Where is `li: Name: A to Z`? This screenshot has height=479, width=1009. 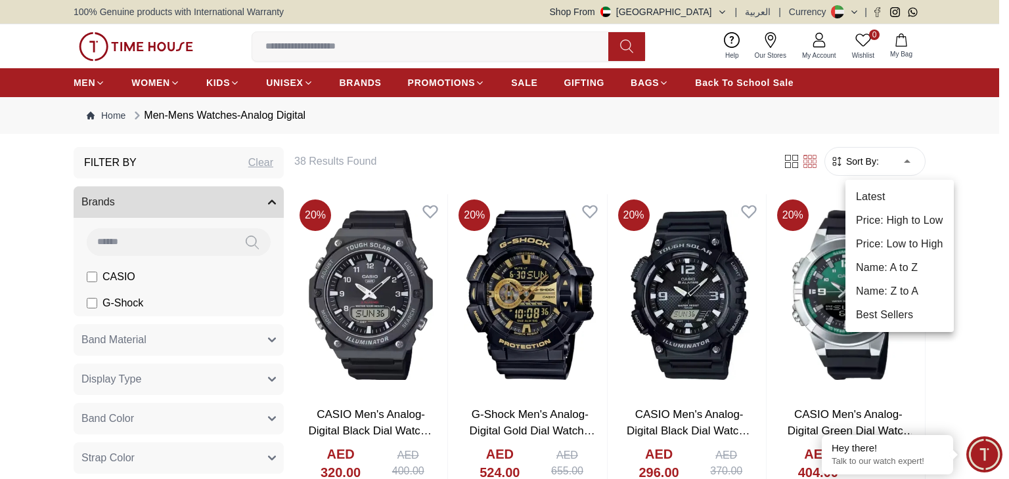 li: Name: A to Z is located at coordinates (899, 268).